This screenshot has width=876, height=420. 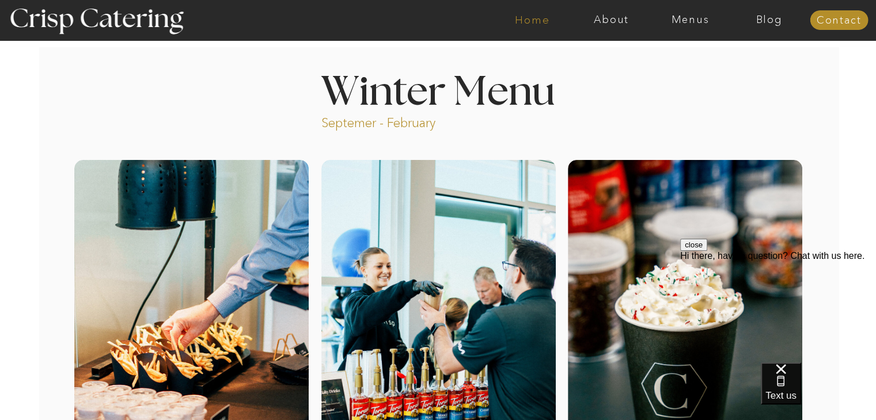 What do you see at coordinates (532, 20) in the screenshot?
I see `nav: Home` at bounding box center [532, 20].